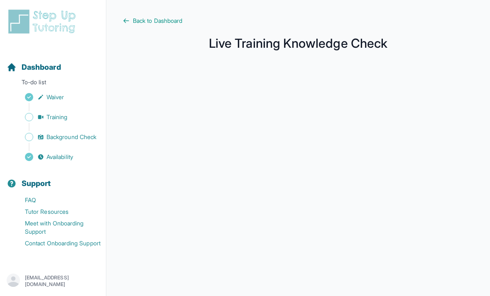  Describe the element at coordinates (41, 67) in the screenshot. I see `span: Dashboard` at that location.